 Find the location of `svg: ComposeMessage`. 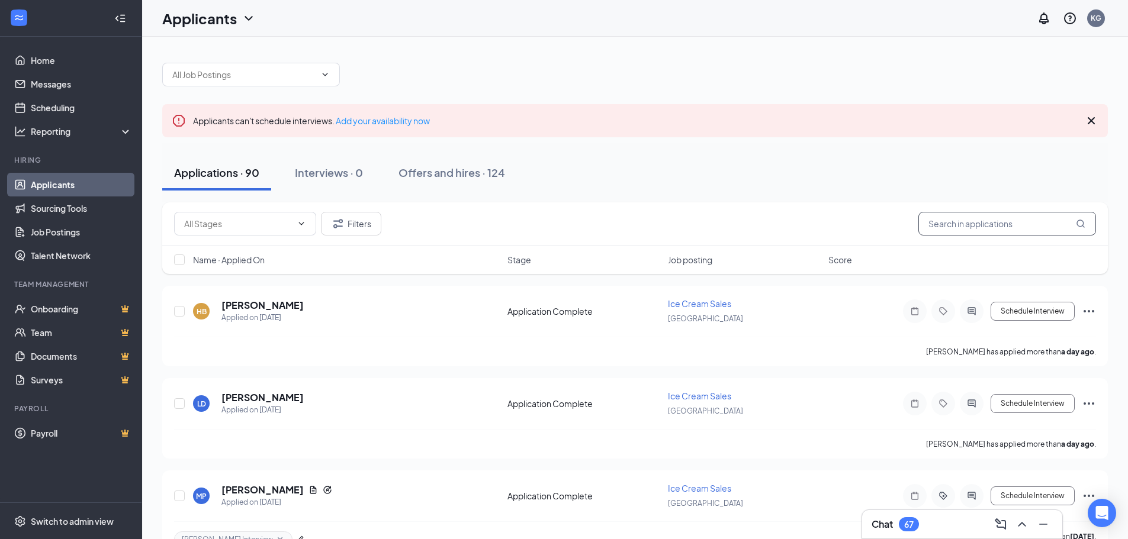

svg: ComposeMessage is located at coordinates (1001, 525).